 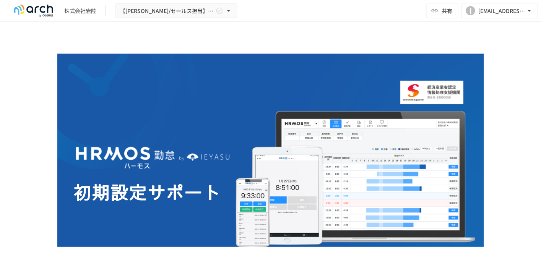 I want to click on button: 共有, so click(x=442, y=11).